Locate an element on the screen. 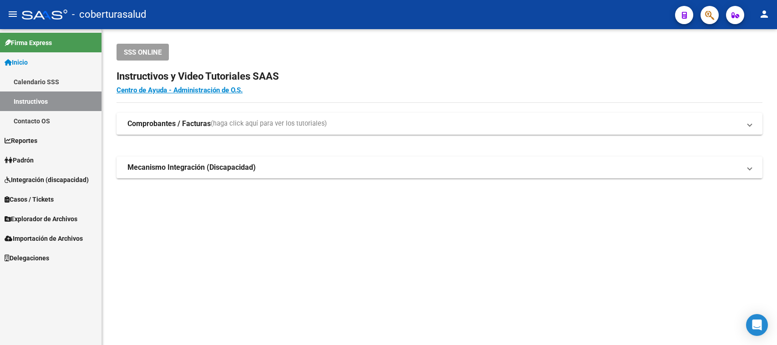  div: Open Intercom Messenger is located at coordinates (757, 325).